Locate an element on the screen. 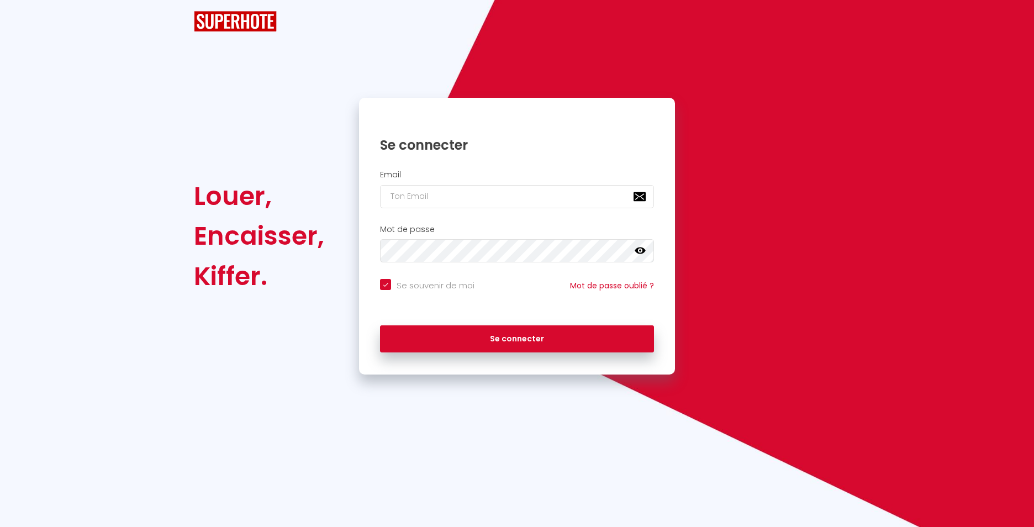 The height and width of the screenshot is (527, 1034). h1: Se connecter is located at coordinates (517, 145).